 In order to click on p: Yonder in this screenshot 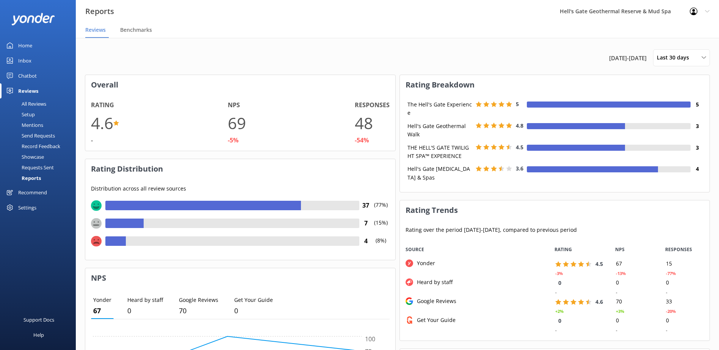, I will do `click(102, 300)`.